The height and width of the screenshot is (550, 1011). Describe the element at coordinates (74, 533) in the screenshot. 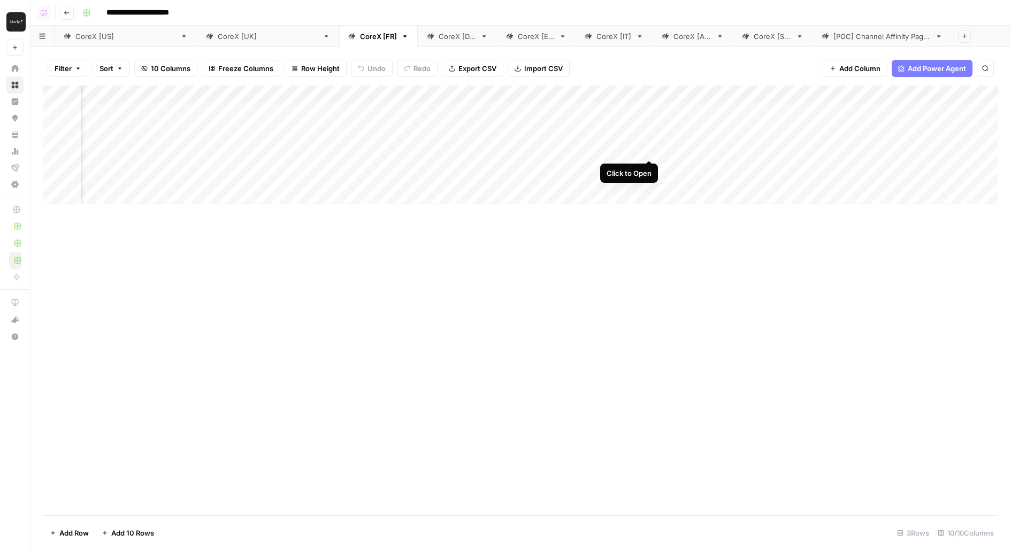

I see `span: Add Row` at that location.